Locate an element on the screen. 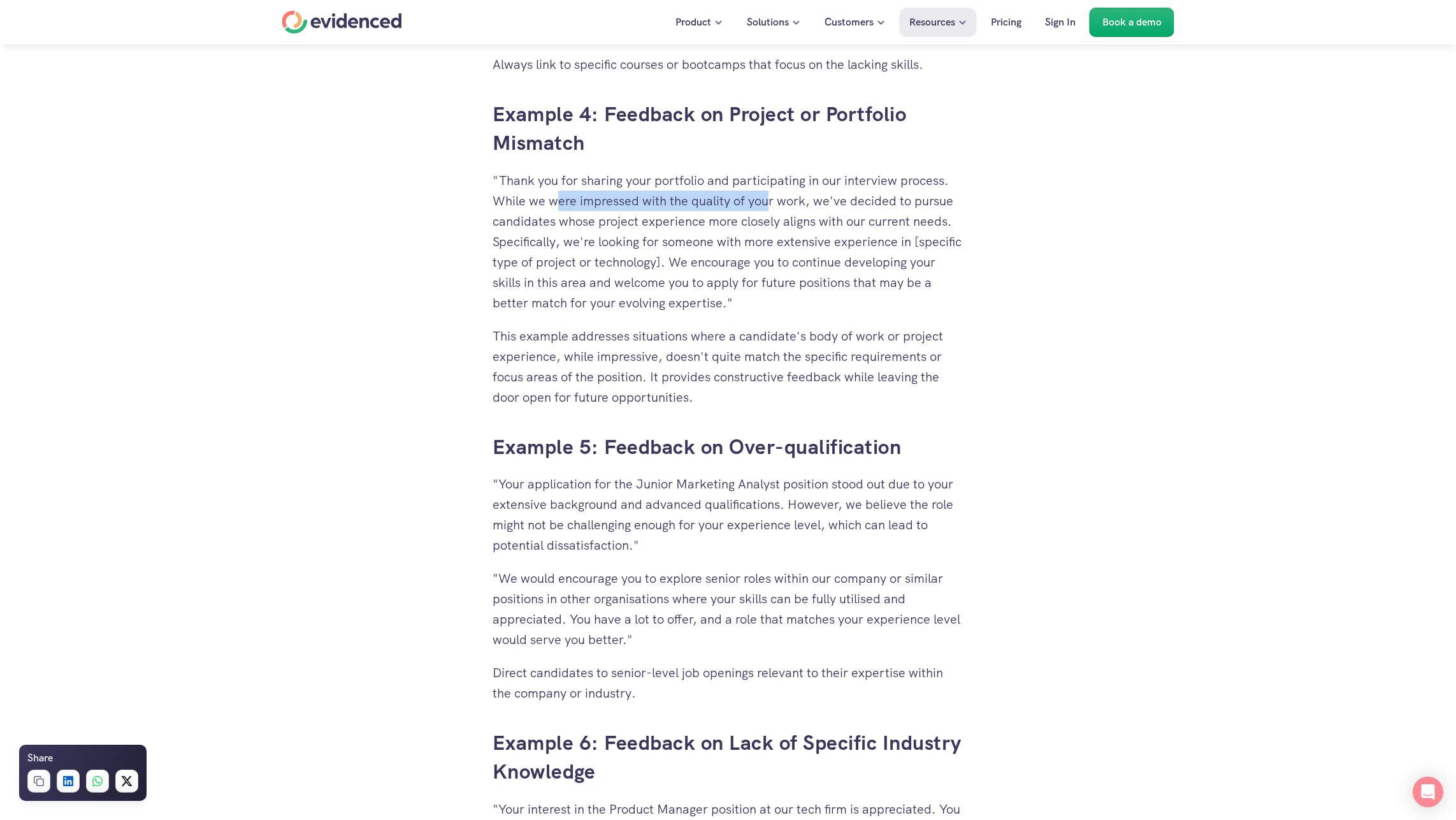 This screenshot has height=820, width=1456. p: "We would encourage you to explore senior roles within our company or similar positions in other ... is located at coordinates (728, 609).